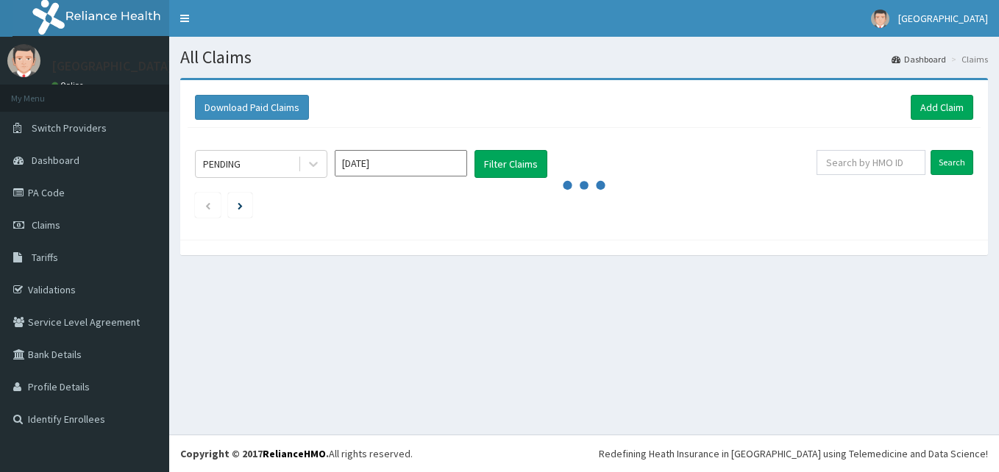 This screenshot has height=472, width=999. I want to click on div: PENDING, so click(221, 164).